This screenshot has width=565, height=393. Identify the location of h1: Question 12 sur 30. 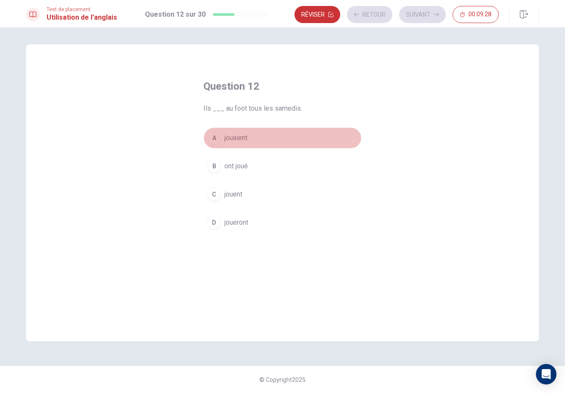
(175, 15).